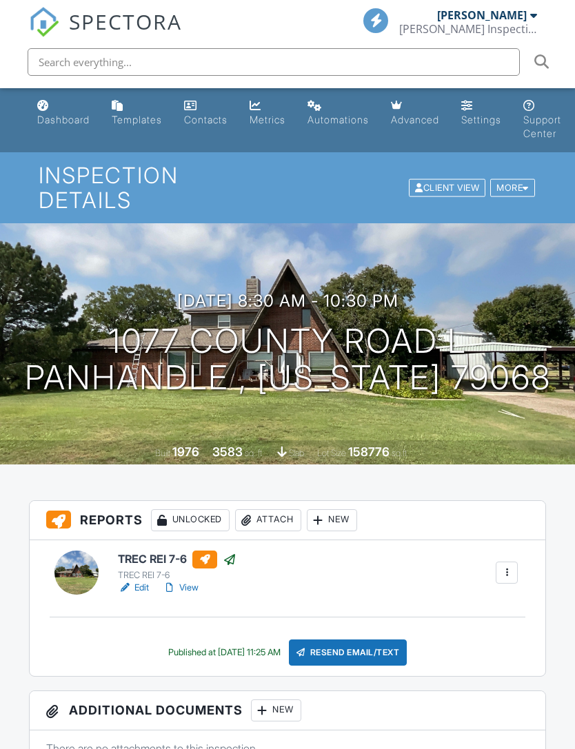 This screenshot has width=575, height=749. I want to click on span: Lot Size, so click(331, 453).